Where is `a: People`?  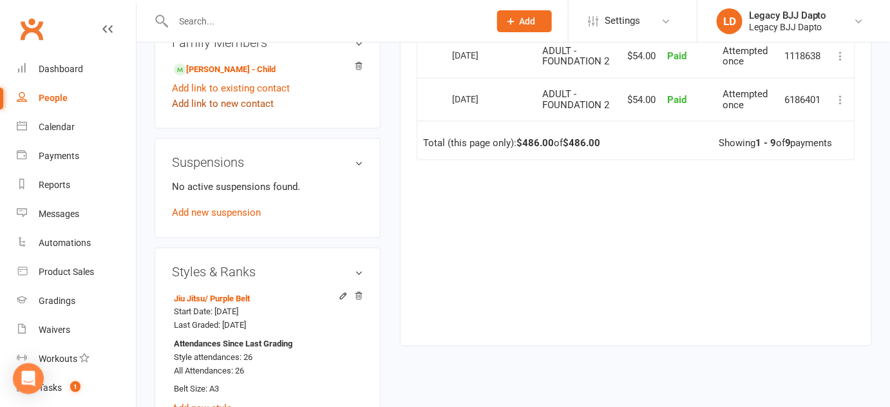
a: People is located at coordinates (76, 98).